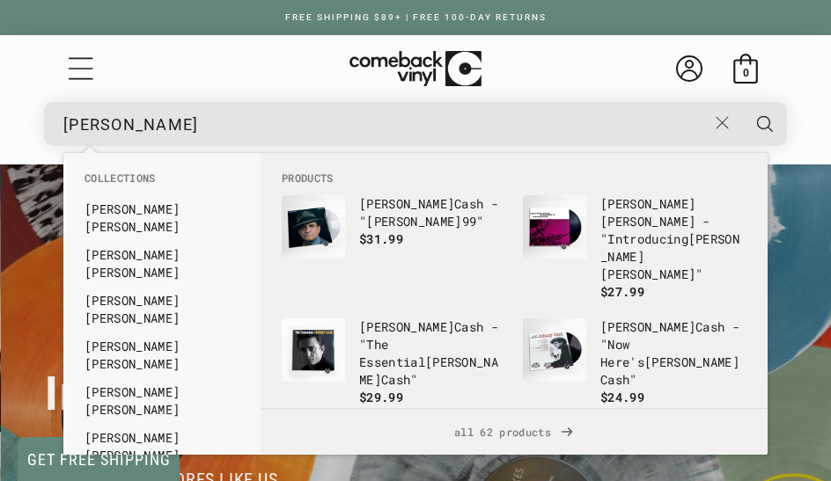  I want to click on img: Johnny Cash - "The Essential Johnny Cash", so click(313, 350).